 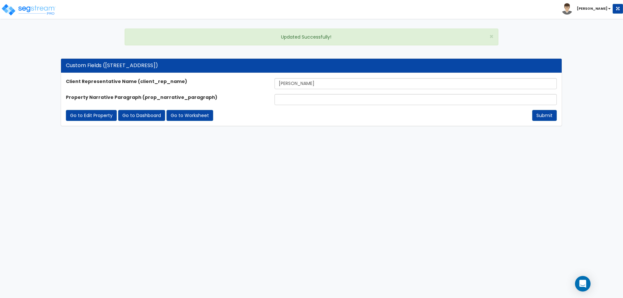 What do you see at coordinates (165, 97) in the screenshot?
I see `label: Property Narrative Paragraph (prop_narrative_paragraph)` at bounding box center [165, 97].